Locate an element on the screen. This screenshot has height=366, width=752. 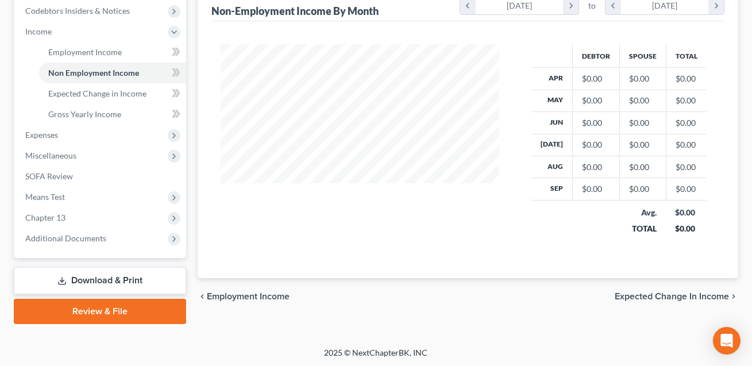
a: Non Employment Income is located at coordinates (113, 73).